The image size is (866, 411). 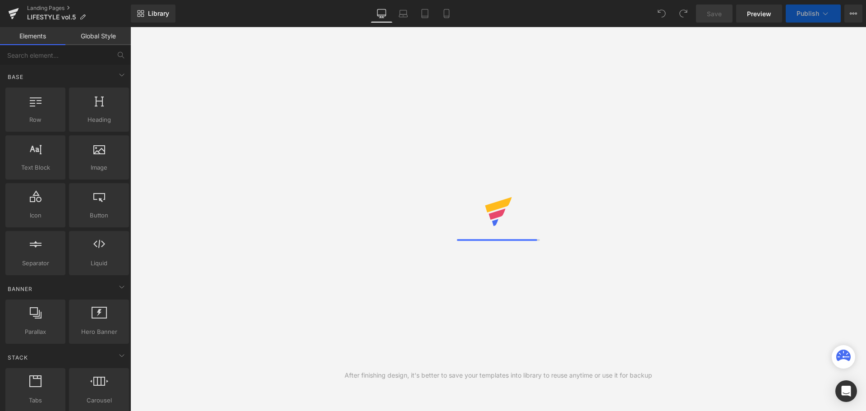 What do you see at coordinates (425, 14) in the screenshot?
I see `a: Tablet` at bounding box center [425, 14].